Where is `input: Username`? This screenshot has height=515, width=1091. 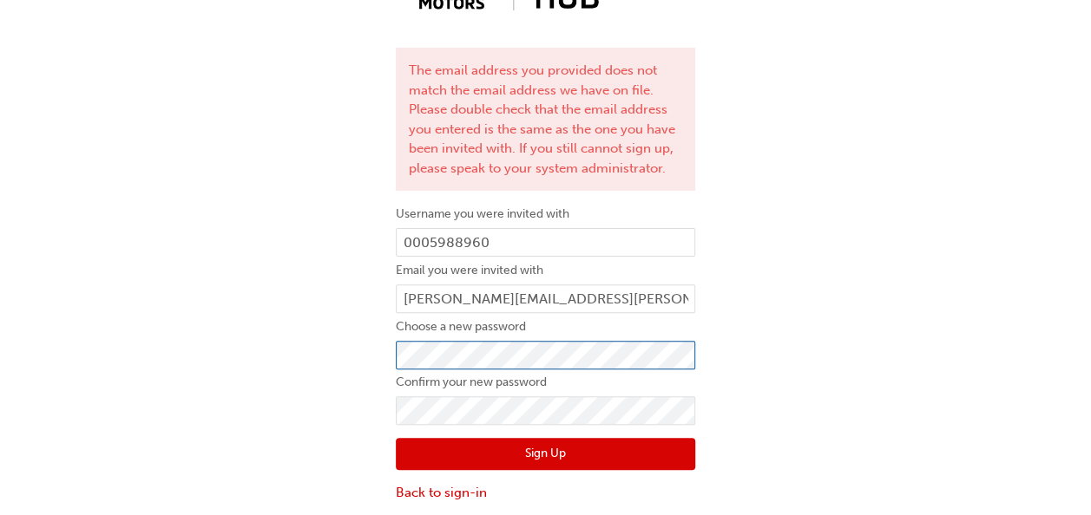
input: Username is located at coordinates (545, 243).